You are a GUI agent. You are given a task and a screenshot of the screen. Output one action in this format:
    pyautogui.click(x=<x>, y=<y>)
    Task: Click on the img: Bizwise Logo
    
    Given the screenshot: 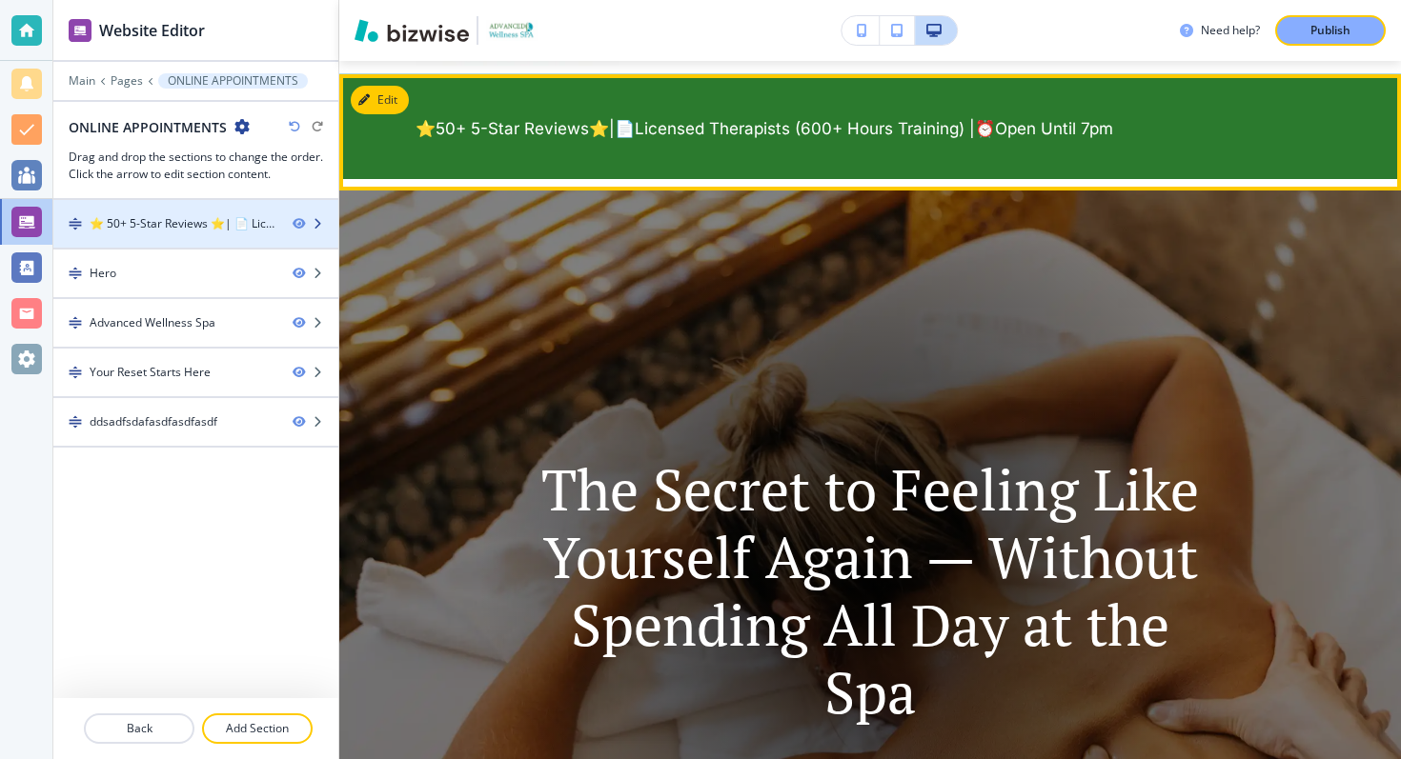 What is the action you would take?
    pyautogui.click(x=412, y=30)
    